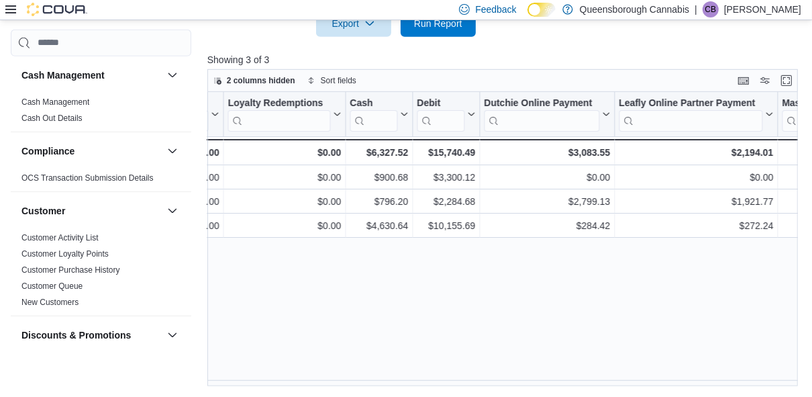  Describe the element at coordinates (744, 81) in the screenshot. I see `button: Keyboard shortcuts` at that location.